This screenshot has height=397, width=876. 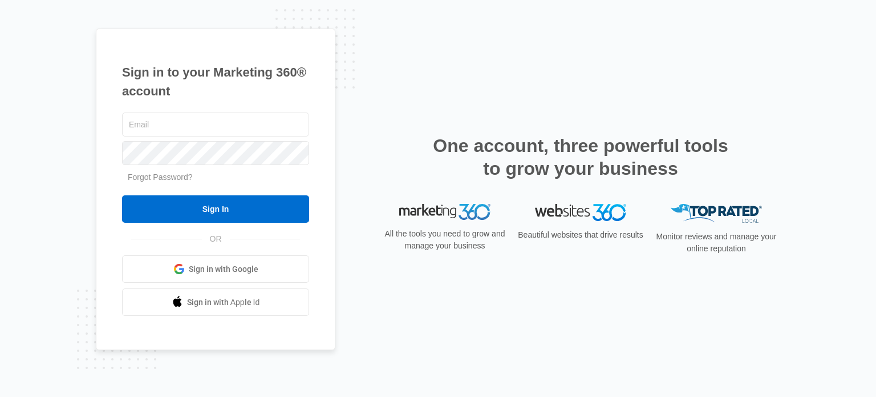 I want to click on img: Marketing 360, so click(x=445, y=212).